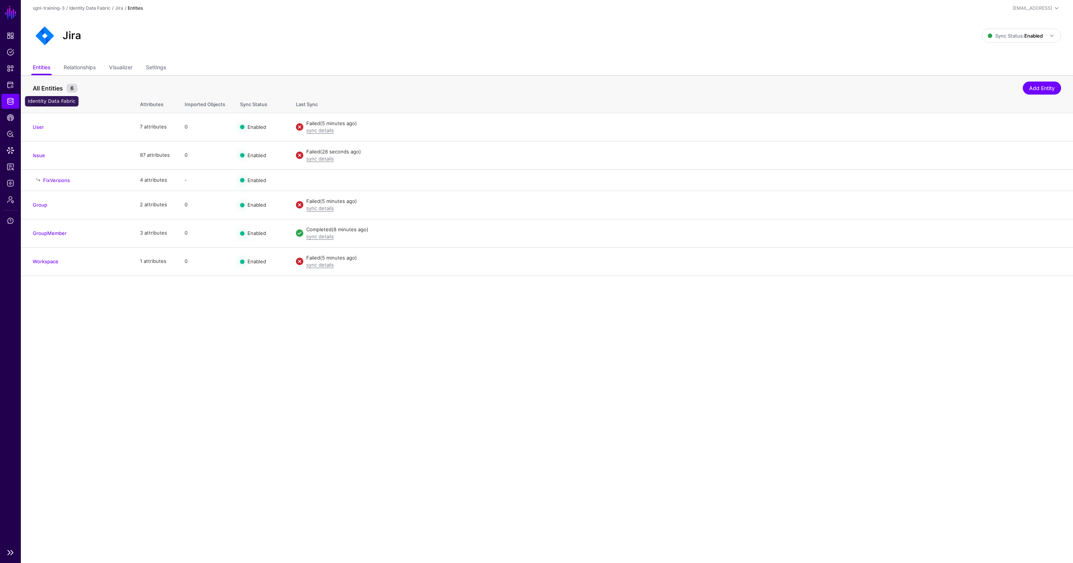  I want to click on span: Data Lens, so click(10, 150).